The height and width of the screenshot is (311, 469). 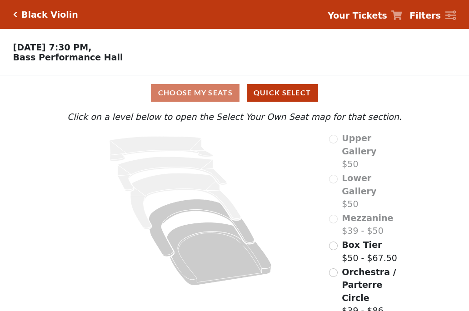 What do you see at coordinates (365, 15) in the screenshot?
I see `a: Your Tickets` at bounding box center [365, 15].